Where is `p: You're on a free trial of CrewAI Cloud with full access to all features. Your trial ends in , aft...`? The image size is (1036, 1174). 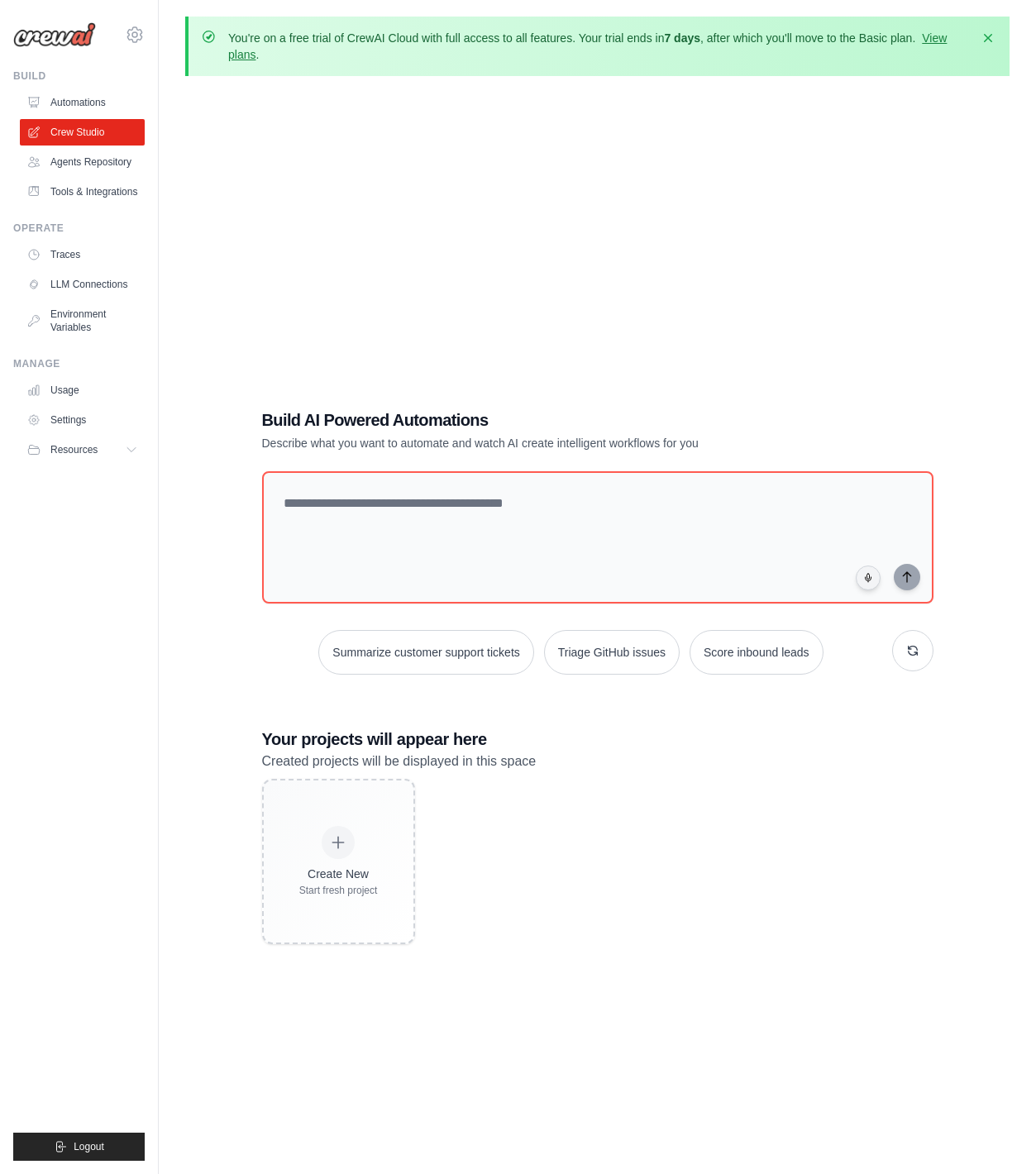
p: You're on a free trial of CrewAI Cloud with full access to all features. Your trial ends in , aft... is located at coordinates (599, 46).